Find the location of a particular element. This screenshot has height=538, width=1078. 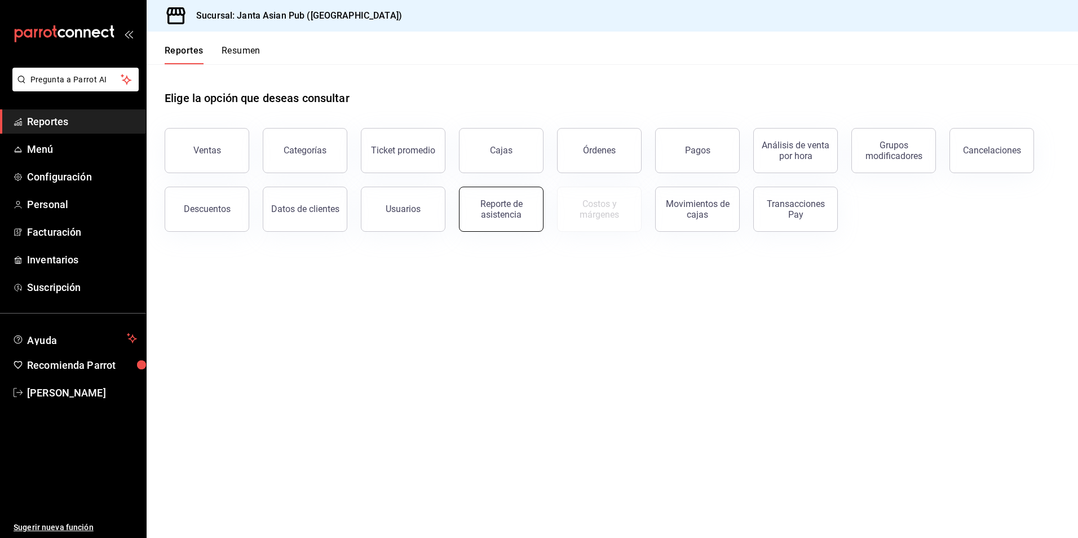

button: open_drawer_menu is located at coordinates (129, 34).